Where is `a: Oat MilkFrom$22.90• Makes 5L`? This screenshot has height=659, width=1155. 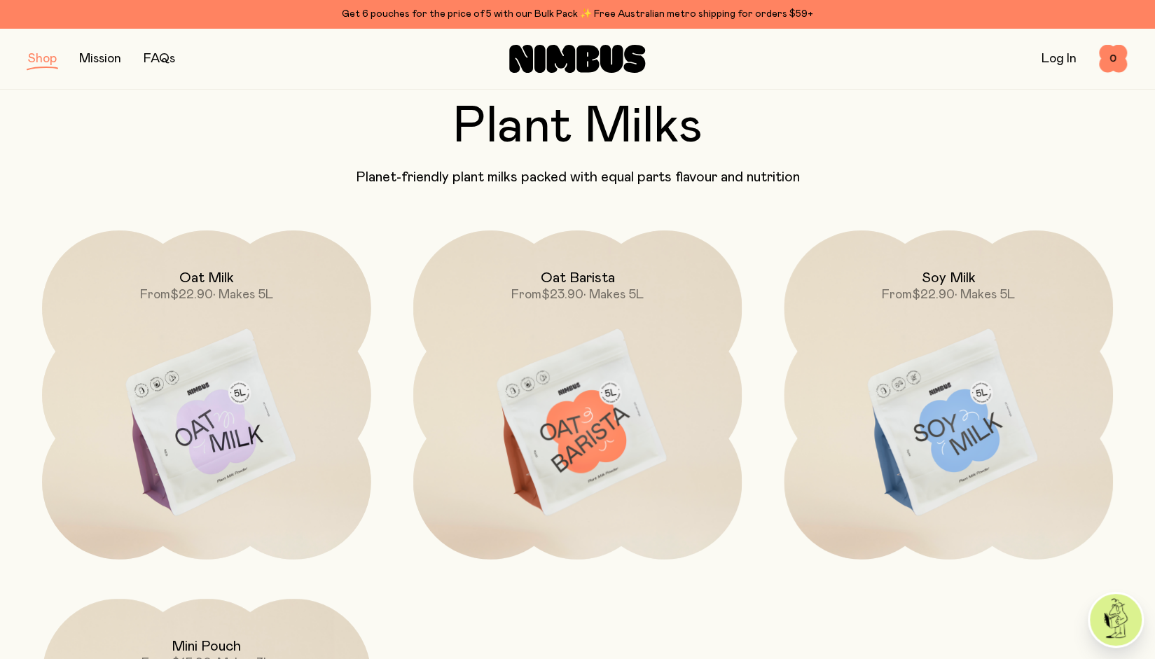
a: Oat MilkFrom$22.90• Makes 5L is located at coordinates (207, 395).